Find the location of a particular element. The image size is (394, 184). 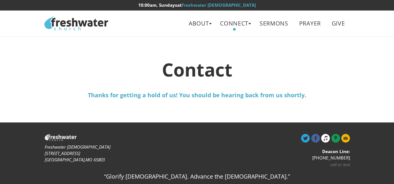

time: 10:00am, Sundays is located at coordinates (158, 5).